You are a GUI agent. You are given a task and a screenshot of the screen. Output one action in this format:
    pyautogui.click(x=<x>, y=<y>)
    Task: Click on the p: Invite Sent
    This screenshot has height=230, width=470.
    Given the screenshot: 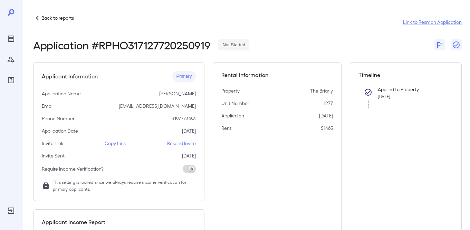 What is the action you would take?
    pyautogui.click(x=53, y=156)
    